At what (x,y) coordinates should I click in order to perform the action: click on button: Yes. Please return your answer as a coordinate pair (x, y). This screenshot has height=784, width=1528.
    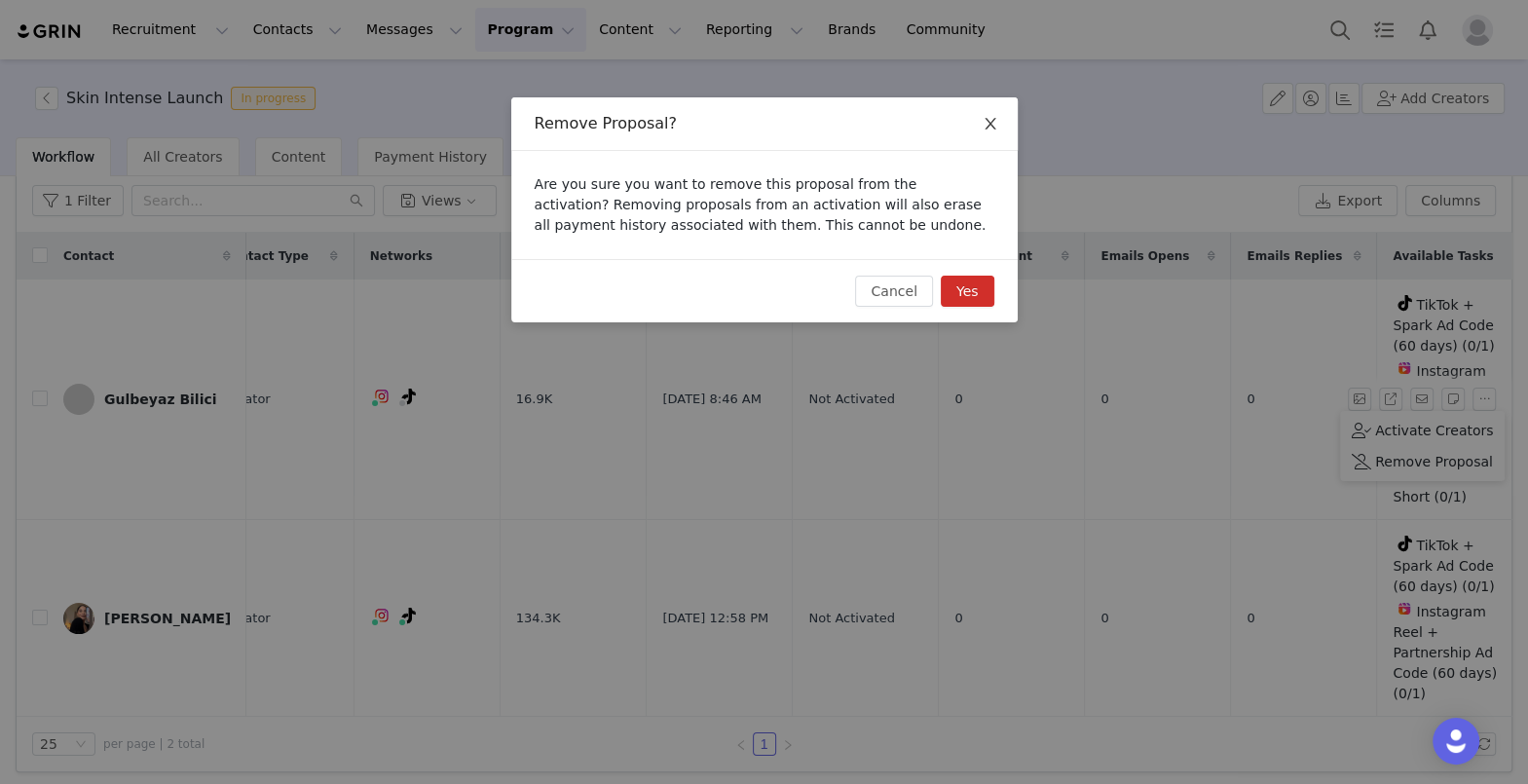
    Looking at the image, I should click on (966, 292).